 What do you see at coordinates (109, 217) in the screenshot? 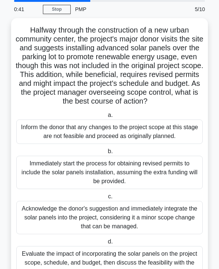
I see `div: Acknowledge the donor's suggestion and immediately integrate the solar panels into the project, c...` at bounding box center [109, 217].